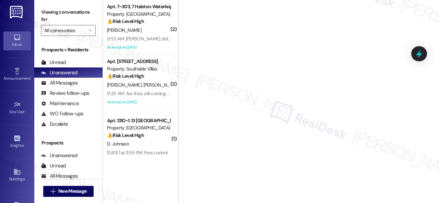  I want to click on div: Prospects, so click(68, 143).